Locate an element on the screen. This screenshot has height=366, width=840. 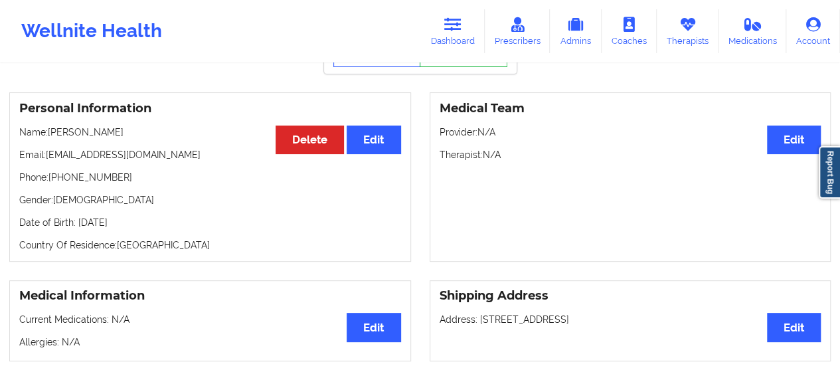
h3: Shipping Address is located at coordinates (630, 296).